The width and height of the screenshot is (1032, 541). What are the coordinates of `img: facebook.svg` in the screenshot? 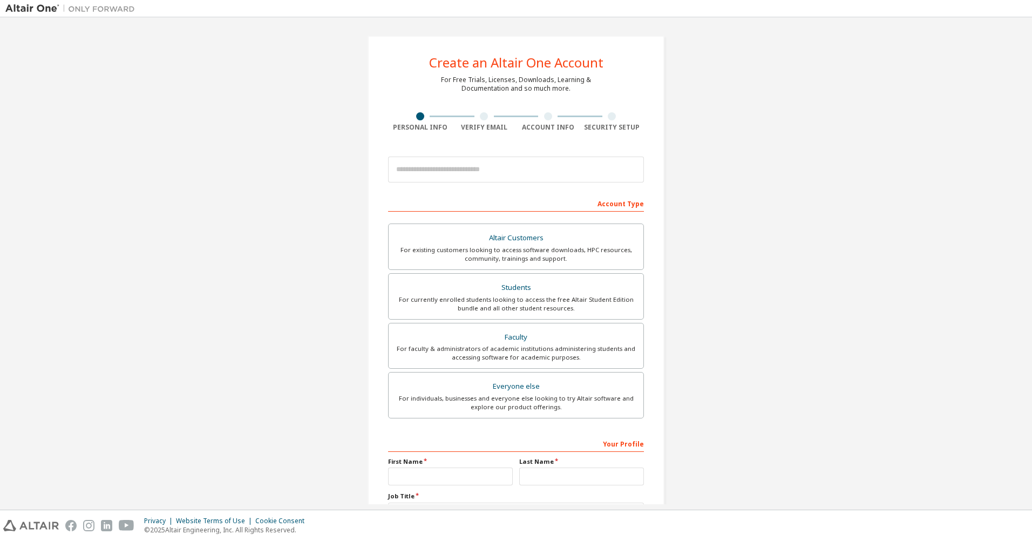 It's located at (71, 525).